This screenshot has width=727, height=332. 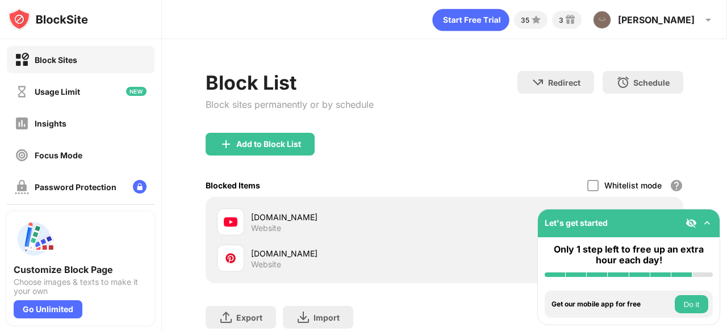 What do you see at coordinates (707, 223) in the screenshot?
I see `img: omni-setup-toggle.svg` at bounding box center [707, 223].